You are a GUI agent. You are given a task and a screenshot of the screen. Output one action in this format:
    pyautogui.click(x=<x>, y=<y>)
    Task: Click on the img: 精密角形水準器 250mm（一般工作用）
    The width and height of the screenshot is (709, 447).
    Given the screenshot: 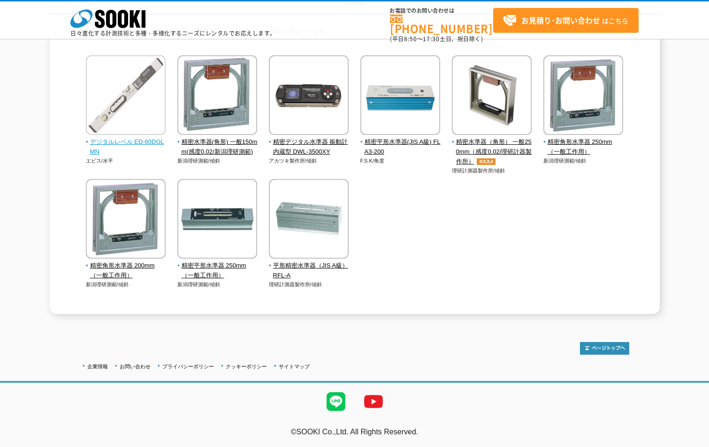 What is the action you would take?
    pyautogui.click(x=583, y=96)
    